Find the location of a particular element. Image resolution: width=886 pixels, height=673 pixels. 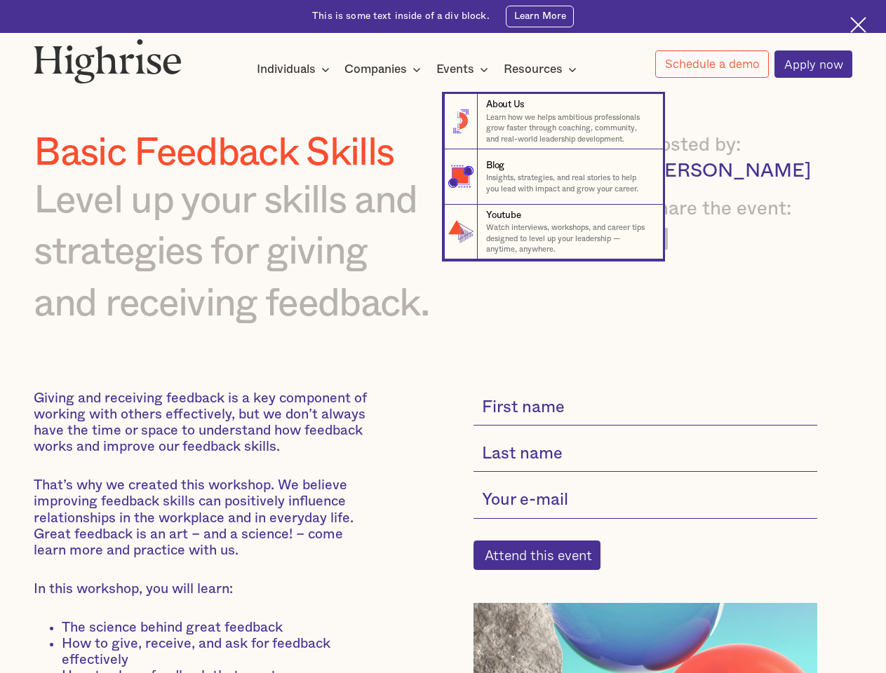

p: In this workshop, you will learn: is located at coordinates (203, 589).